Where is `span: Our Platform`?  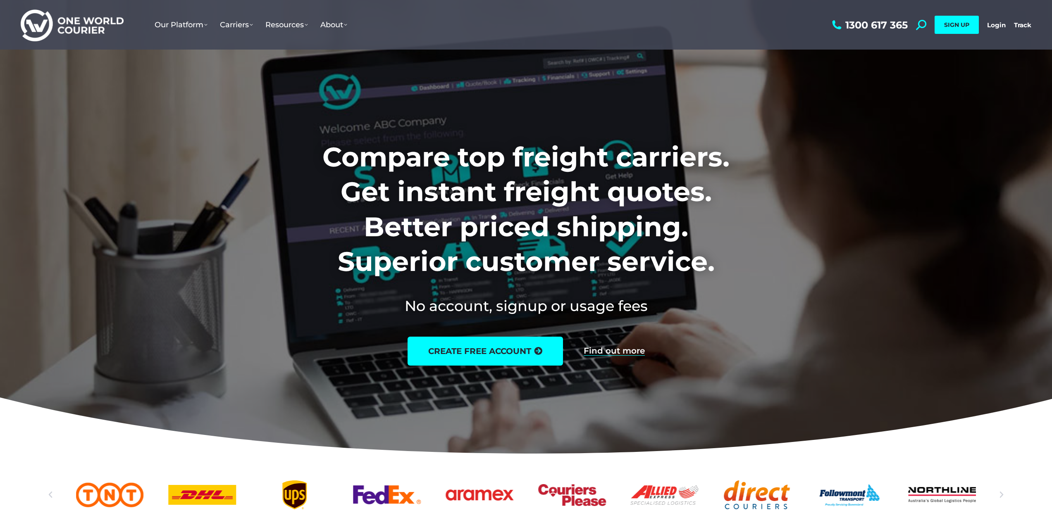
span: Our Platform is located at coordinates (181, 25).